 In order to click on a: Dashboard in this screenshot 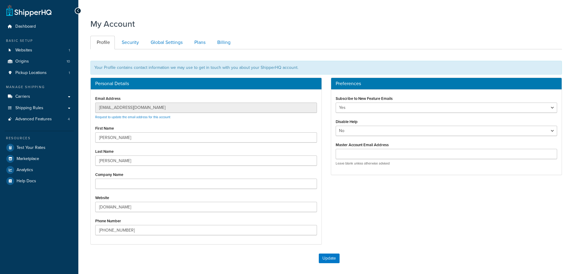, I will do `click(39, 27)`.